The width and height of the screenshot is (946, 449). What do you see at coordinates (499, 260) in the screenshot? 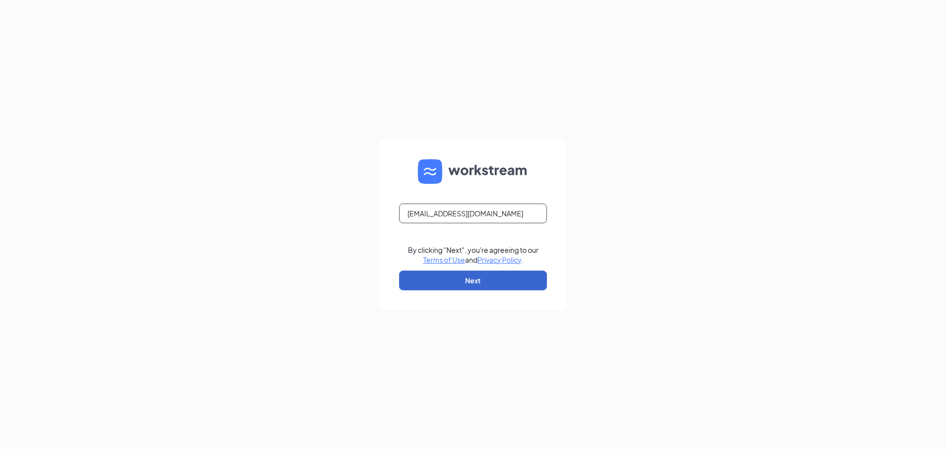
I see `a: Privacy Policy` at bounding box center [499, 260].